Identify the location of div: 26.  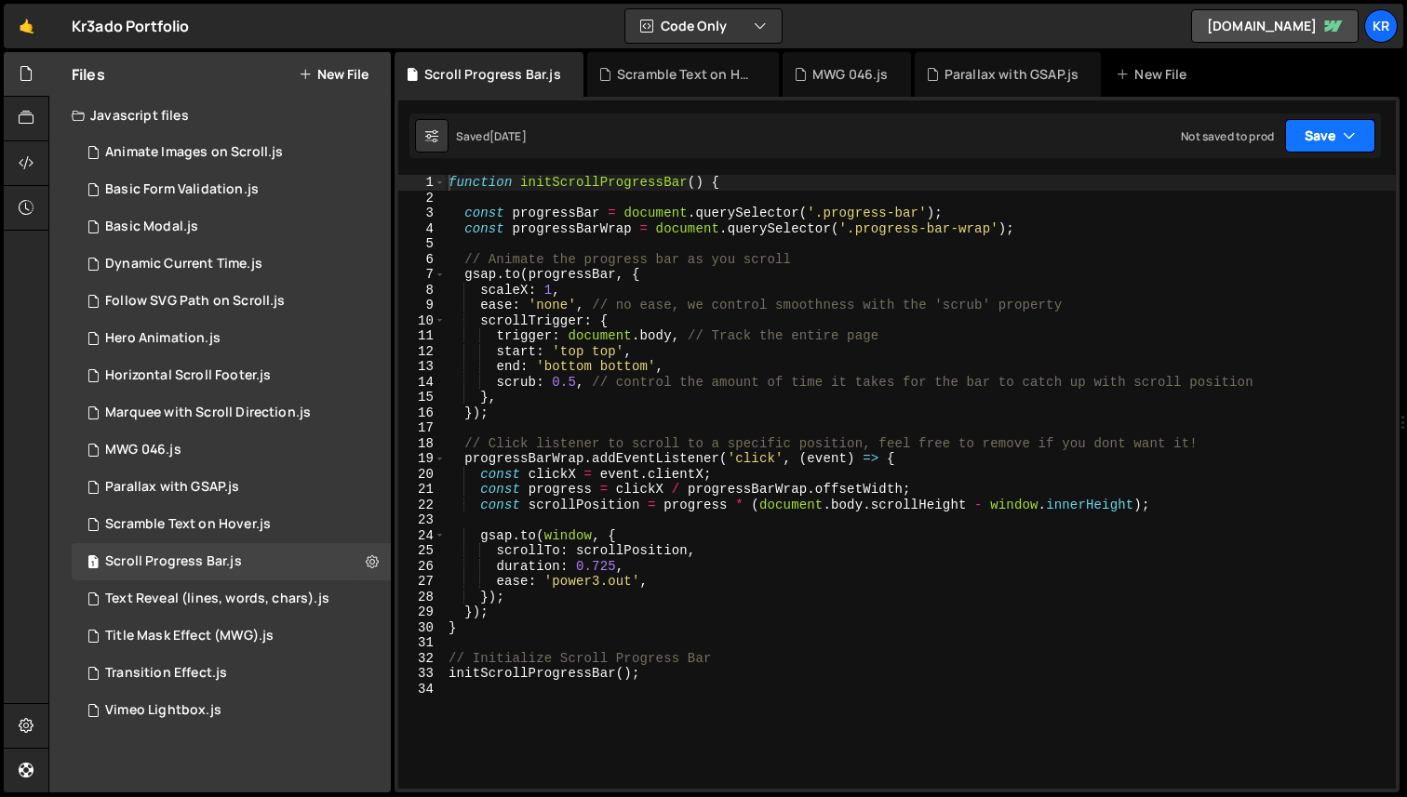
(421, 567).